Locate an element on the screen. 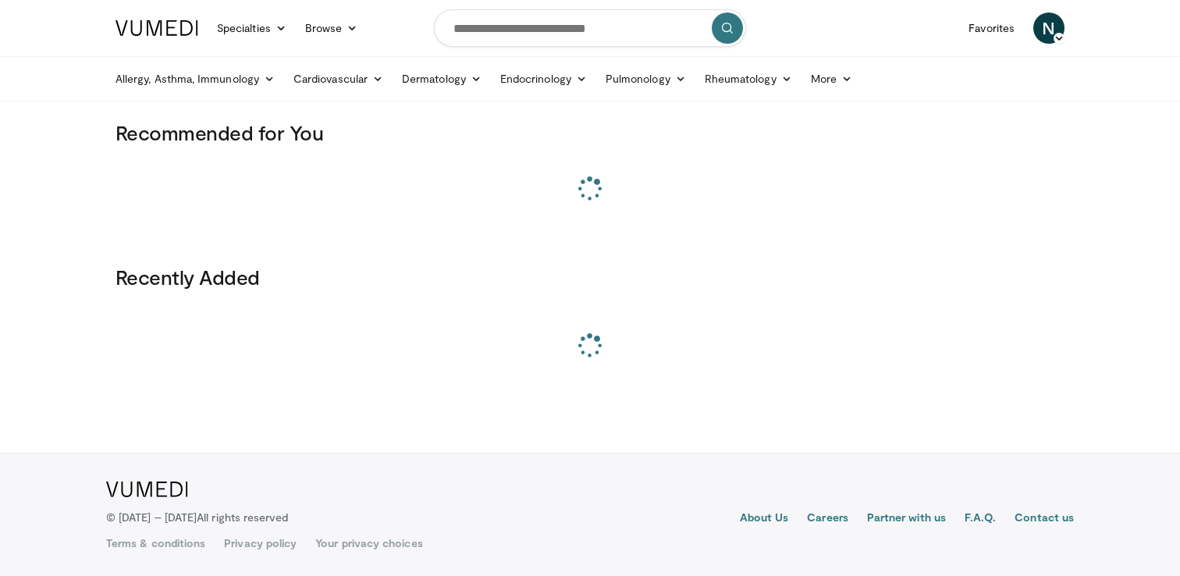  a: Endocrinology is located at coordinates (543, 79).